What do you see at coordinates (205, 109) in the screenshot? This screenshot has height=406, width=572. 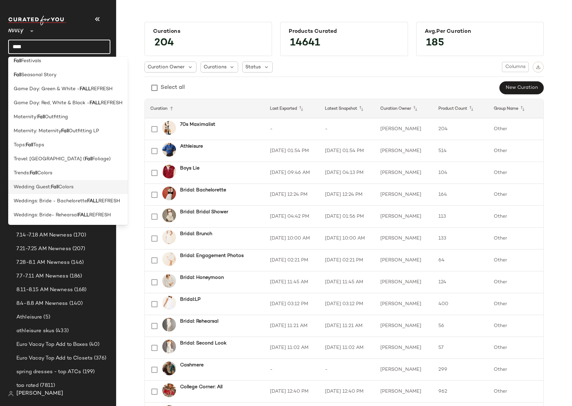 I see `th: Curation` at bounding box center [205, 109].